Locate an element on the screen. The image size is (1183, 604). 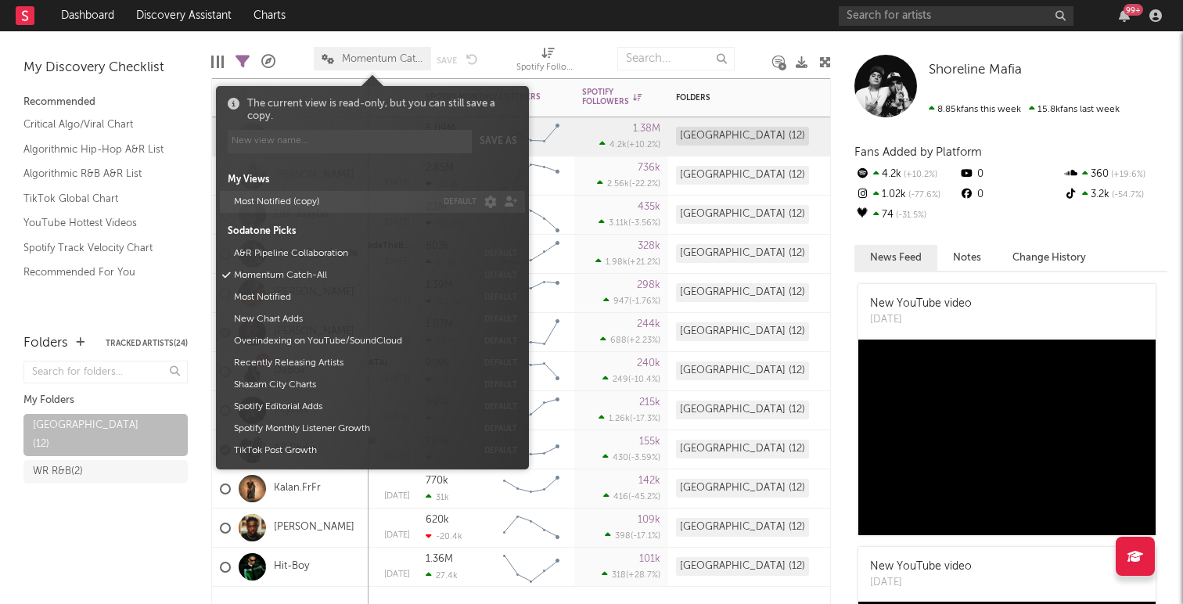
a: Shoreline Mafia is located at coordinates (975, 70).